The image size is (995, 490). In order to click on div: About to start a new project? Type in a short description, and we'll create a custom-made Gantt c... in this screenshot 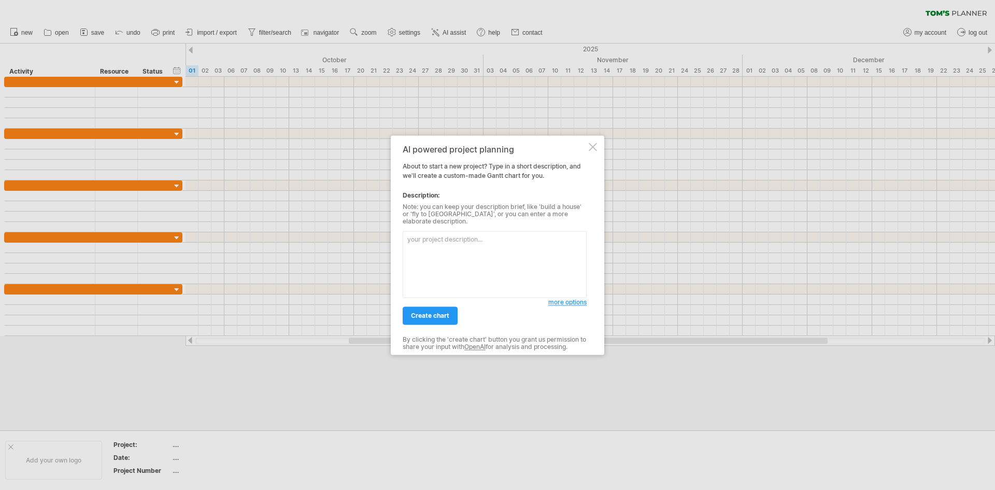, I will do `click(494, 245)`.